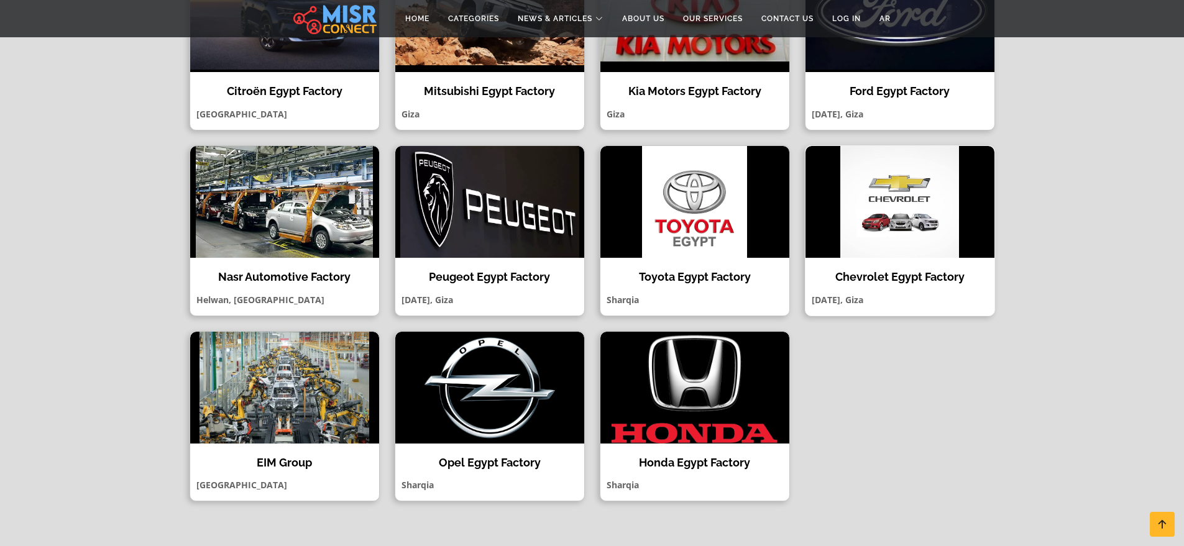 This screenshot has width=1184, height=546. Describe the element at coordinates (490, 416) in the screenshot. I see `a: Opel Egypt Factory Opel Egypt Factory Sharqia` at that location.